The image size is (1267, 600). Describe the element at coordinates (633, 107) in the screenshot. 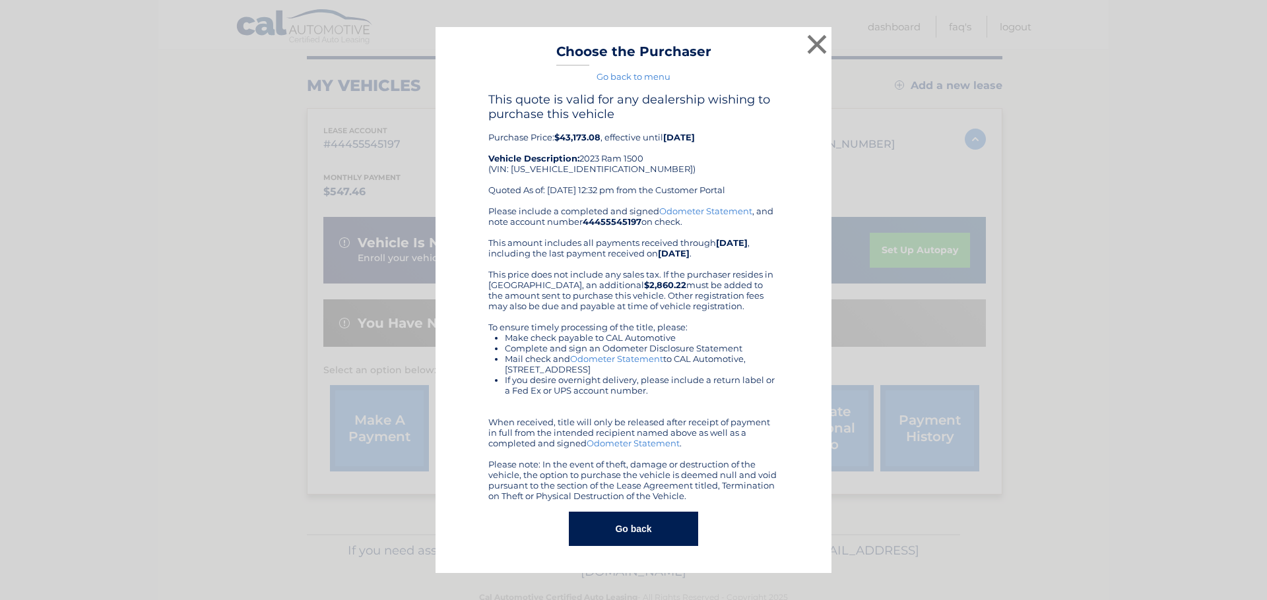

I see `h4: This quote is valid for any dealership wishing to purchase this vehicle` at that location.